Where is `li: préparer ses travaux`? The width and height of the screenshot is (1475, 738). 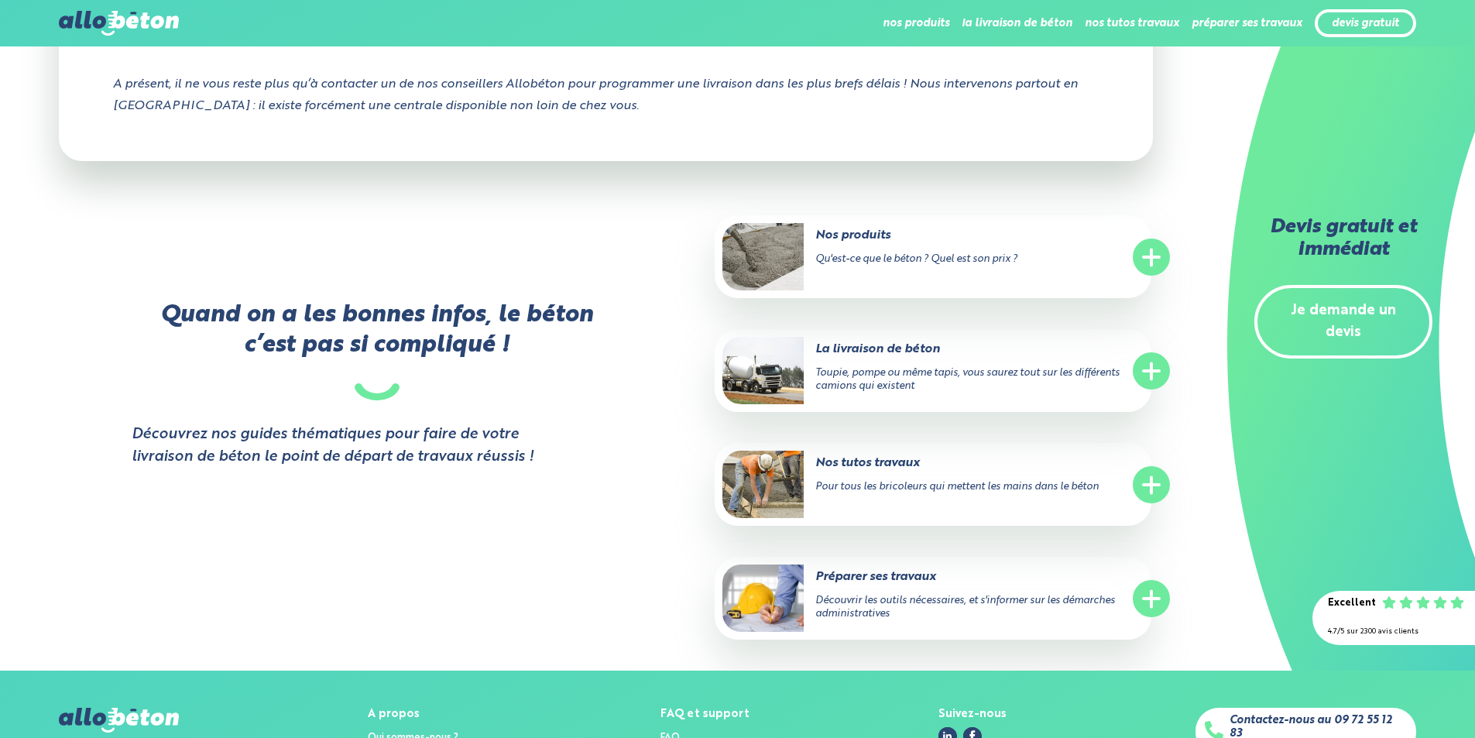
li: préparer ses travaux is located at coordinates (1247, 23).